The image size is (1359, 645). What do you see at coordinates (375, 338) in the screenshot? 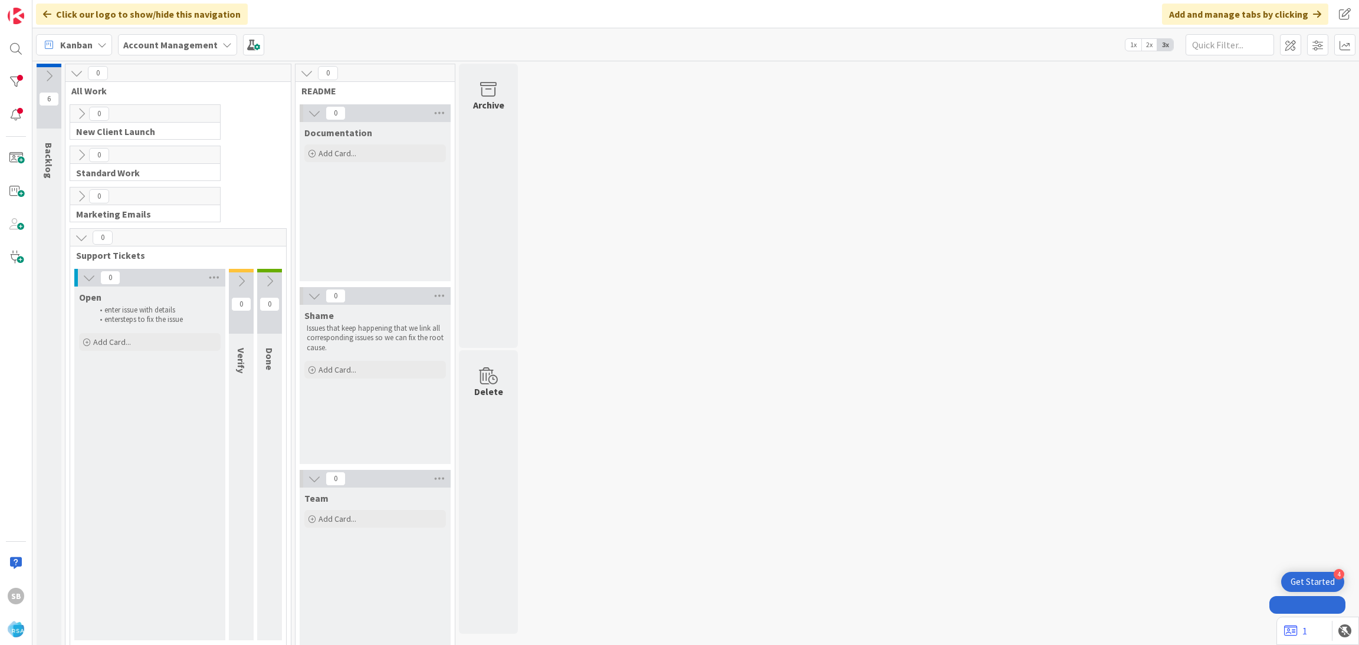
I see `p: Issues that keep happening that we link all corresponding issues so we can fix the root cause.` at bounding box center [375, 338].